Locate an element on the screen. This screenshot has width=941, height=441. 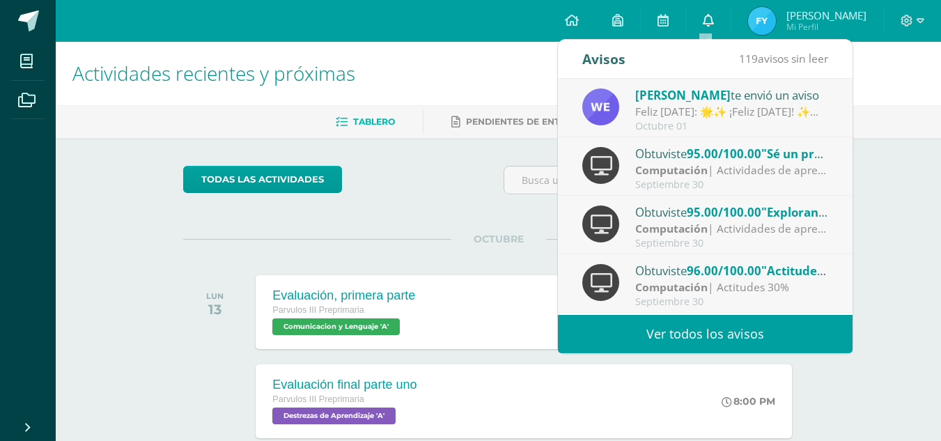
img: 66353b3f4be1565082965afafe59639a.png is located at coordinates (762, 21).